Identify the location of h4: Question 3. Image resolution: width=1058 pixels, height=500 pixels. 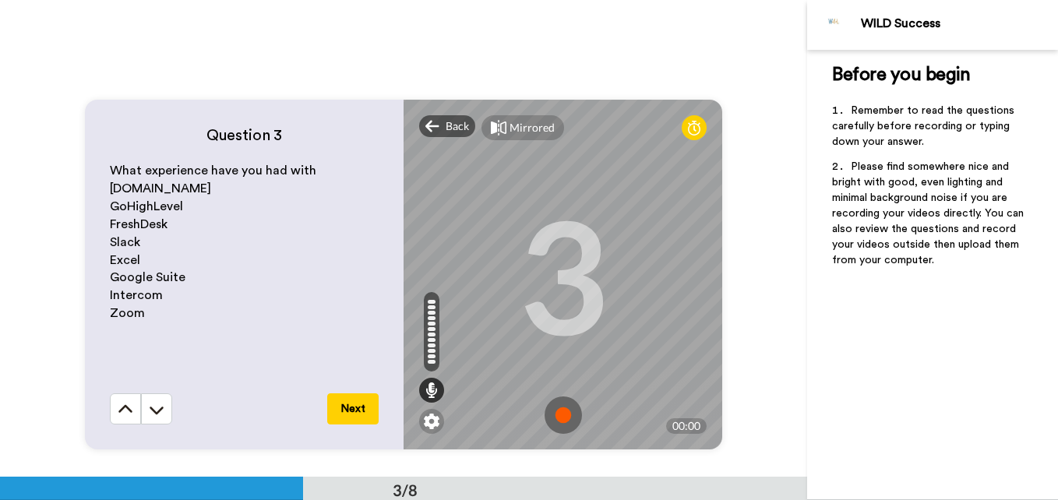
(244, 136).